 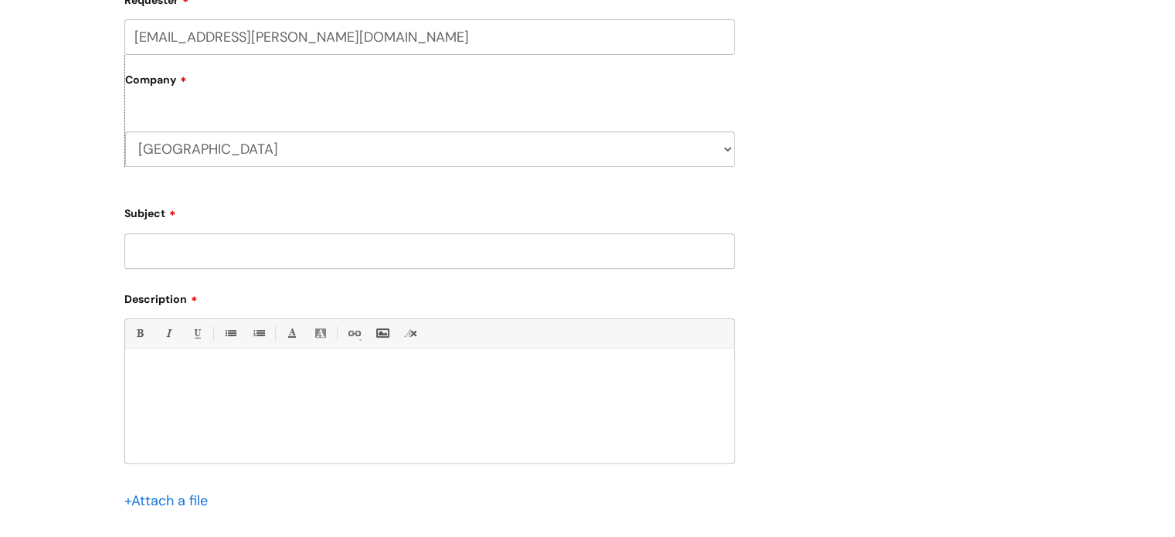 What do you see at coordinates (382, 333) in the screenshot?
I see `a: Insert Image...` at bounding box center [382, 333].